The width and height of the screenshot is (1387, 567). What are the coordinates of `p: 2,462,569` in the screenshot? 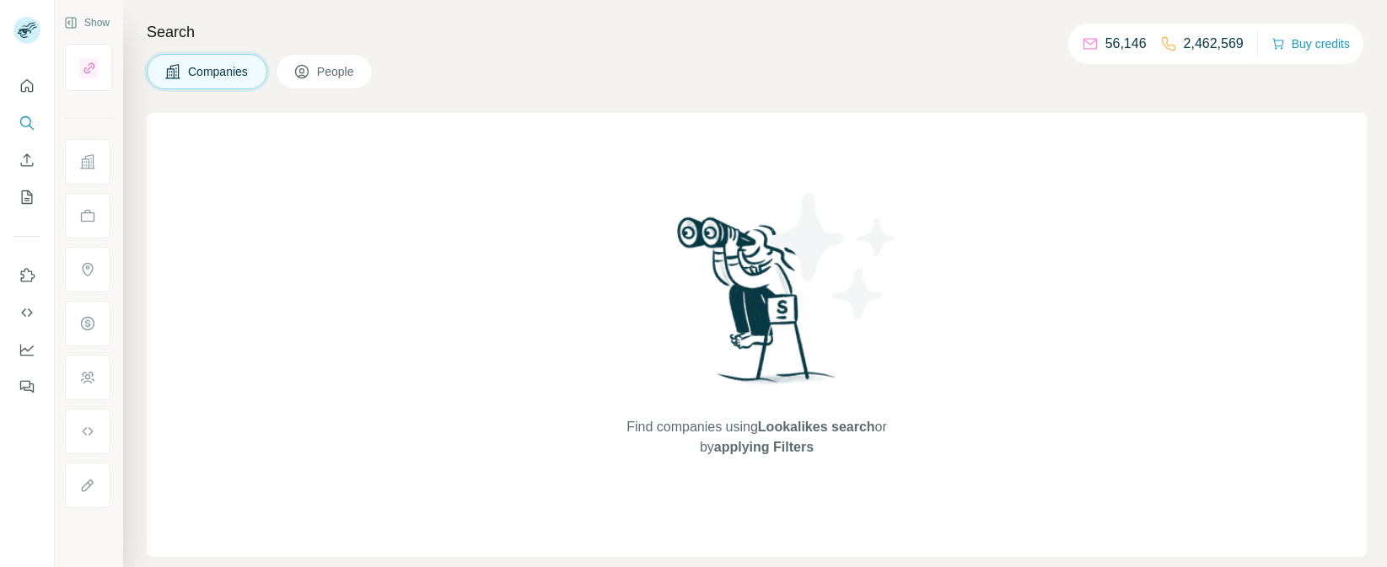 It's located at (1213, 44).